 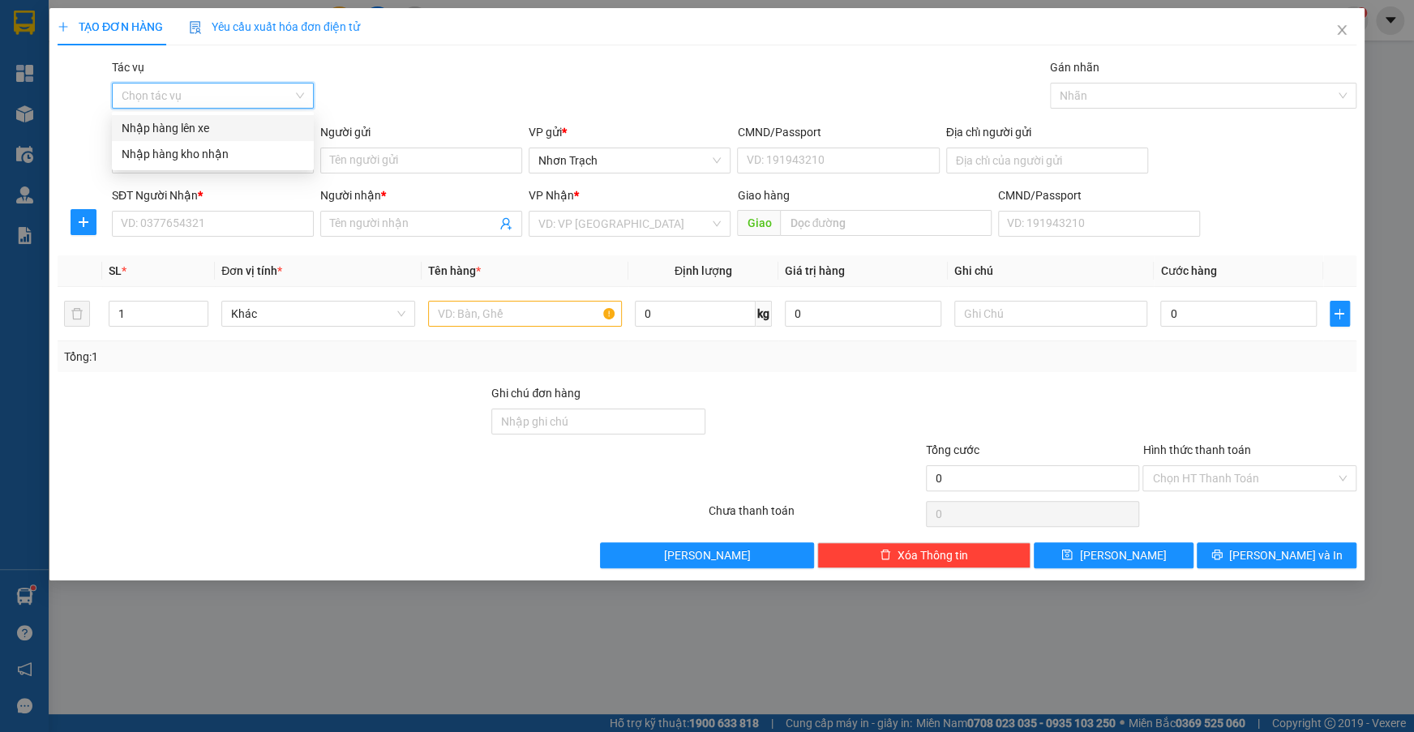 I want to click on div: Chưa thanh toán, so click(x=816, y=516).